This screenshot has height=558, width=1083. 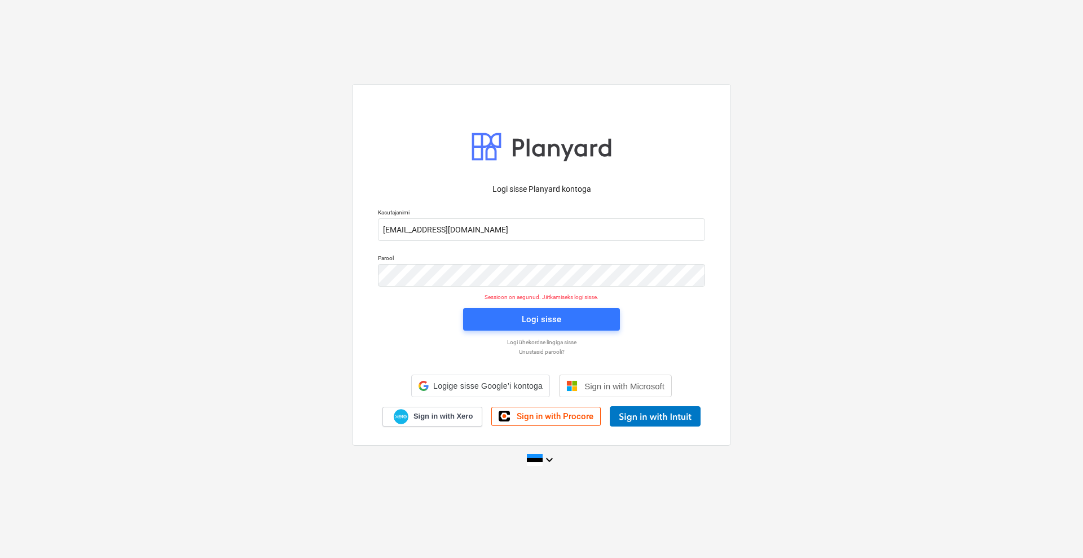 What do you see at coordinates (542, 352) in the screenshot?
I see `a: Unustasid parooli?` at bounding box center [542, 352].